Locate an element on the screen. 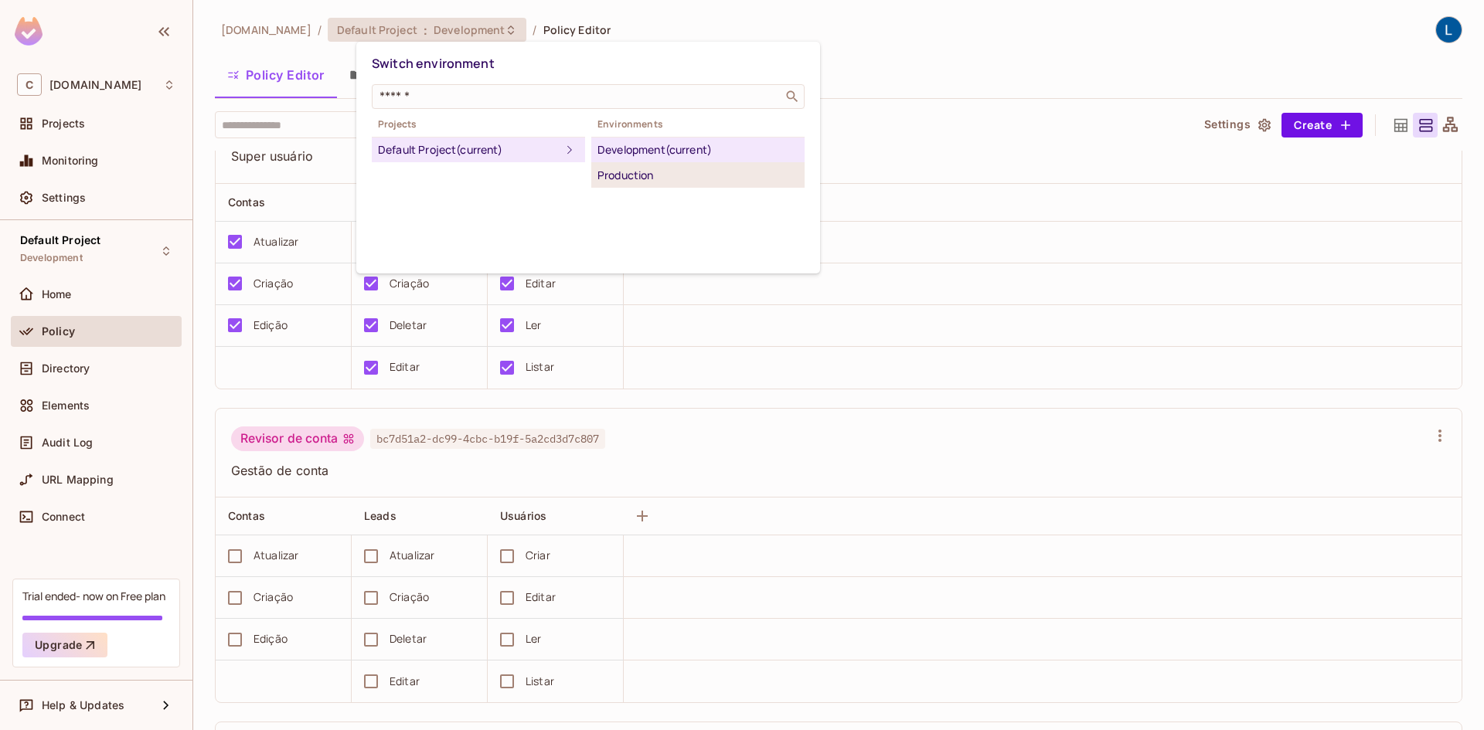 This screenshot has height=730, width=1484. div: Development (current) is located at coordinates (698, 150).